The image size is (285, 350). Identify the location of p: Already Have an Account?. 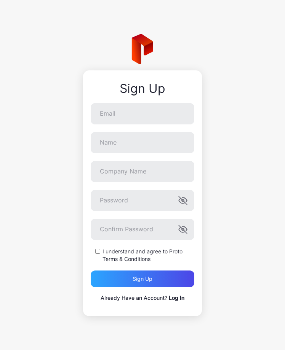
(142, 298).